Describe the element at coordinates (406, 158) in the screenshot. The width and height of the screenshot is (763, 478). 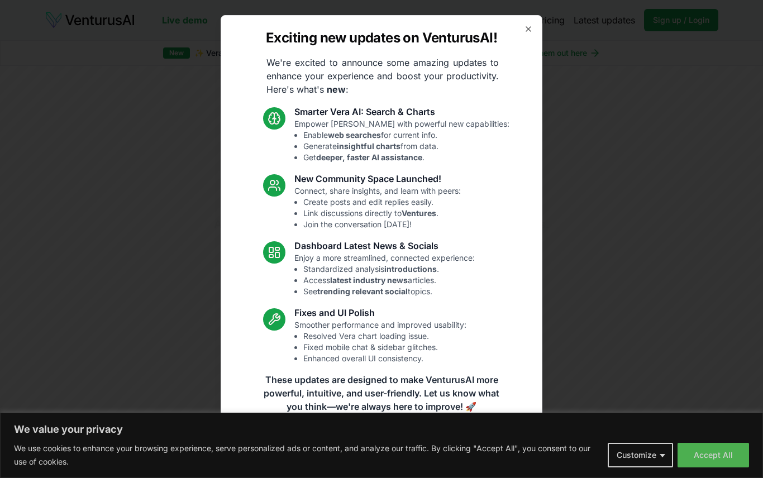
I see `li: Get .` at that location.